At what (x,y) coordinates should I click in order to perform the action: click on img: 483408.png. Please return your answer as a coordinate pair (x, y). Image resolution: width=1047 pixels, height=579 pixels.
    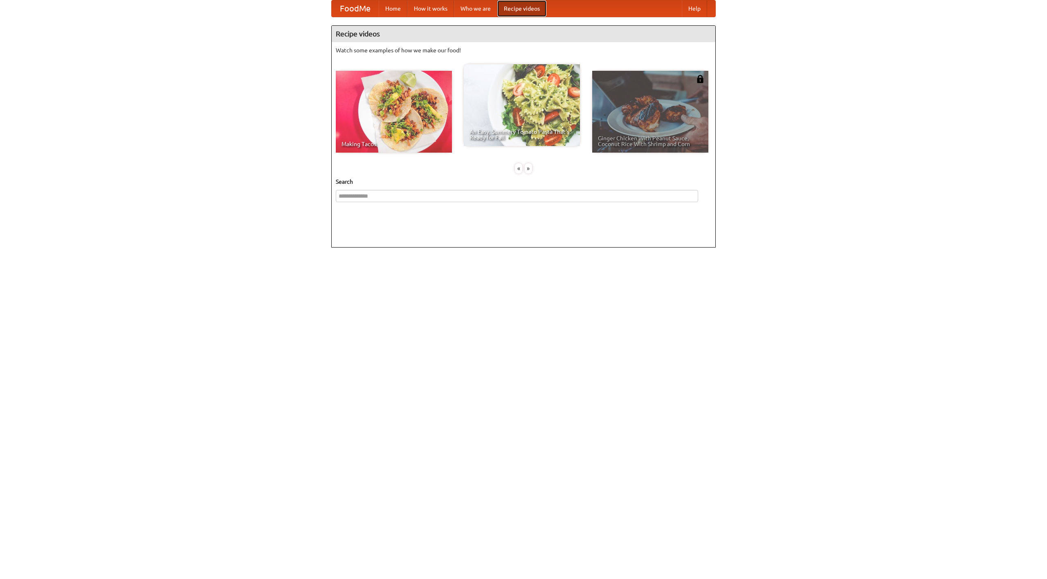
    Looking at the image, I should click on (700, 79).